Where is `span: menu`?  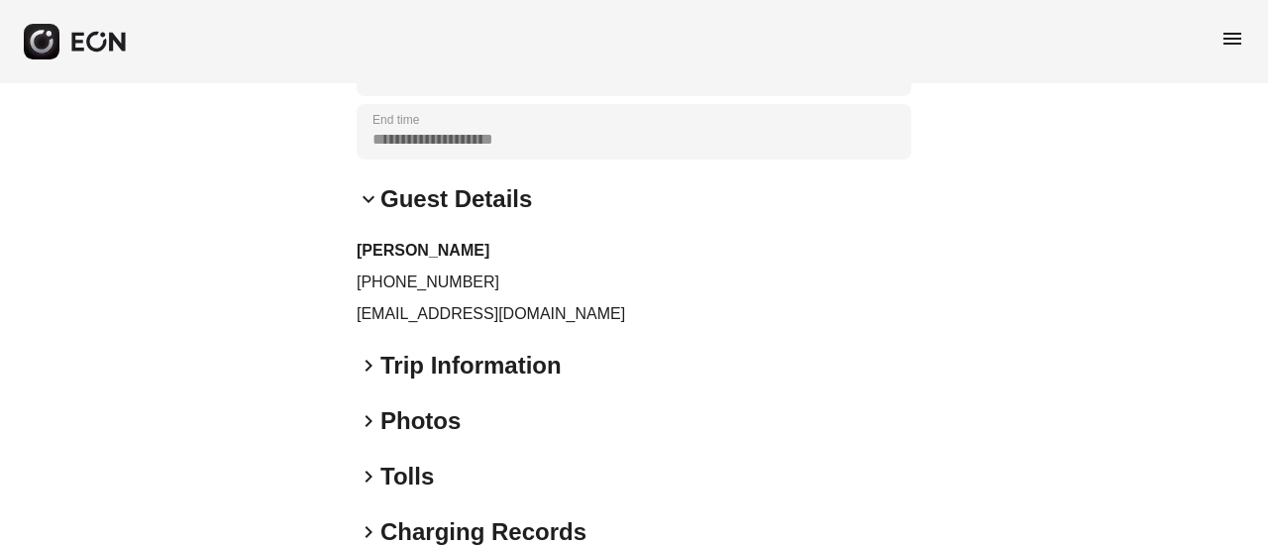 span: menu is located at coordinates (1232, 39).